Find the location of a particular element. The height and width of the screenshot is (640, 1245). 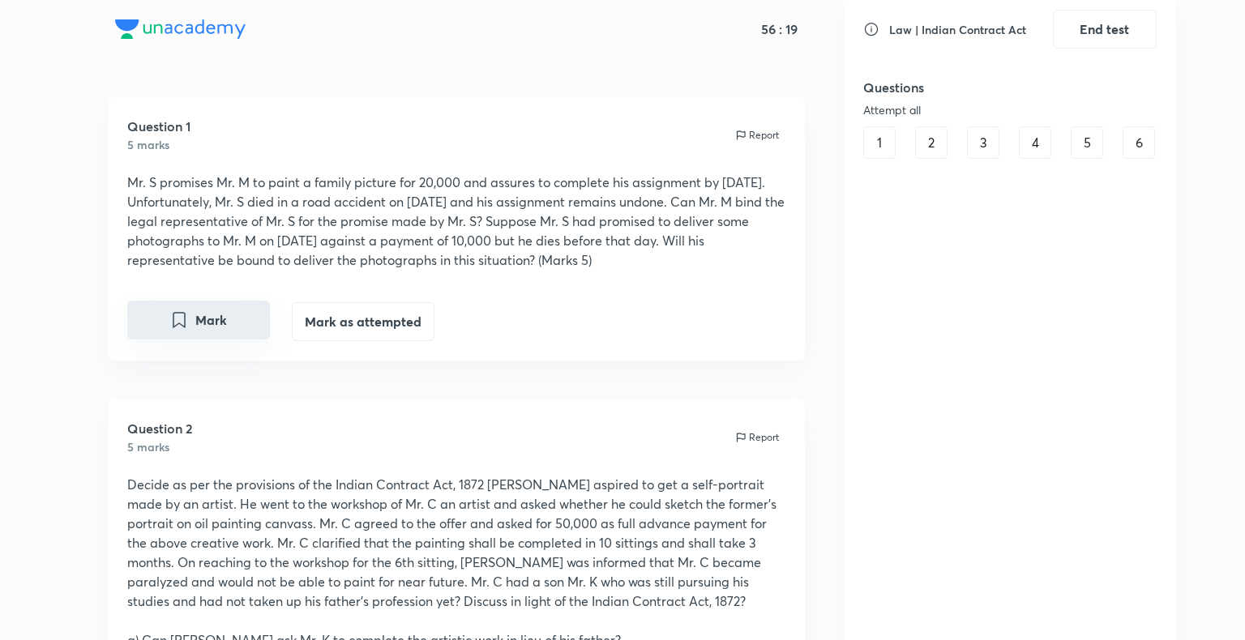

button: Mark as attempted is located at coordinates (363, 322).